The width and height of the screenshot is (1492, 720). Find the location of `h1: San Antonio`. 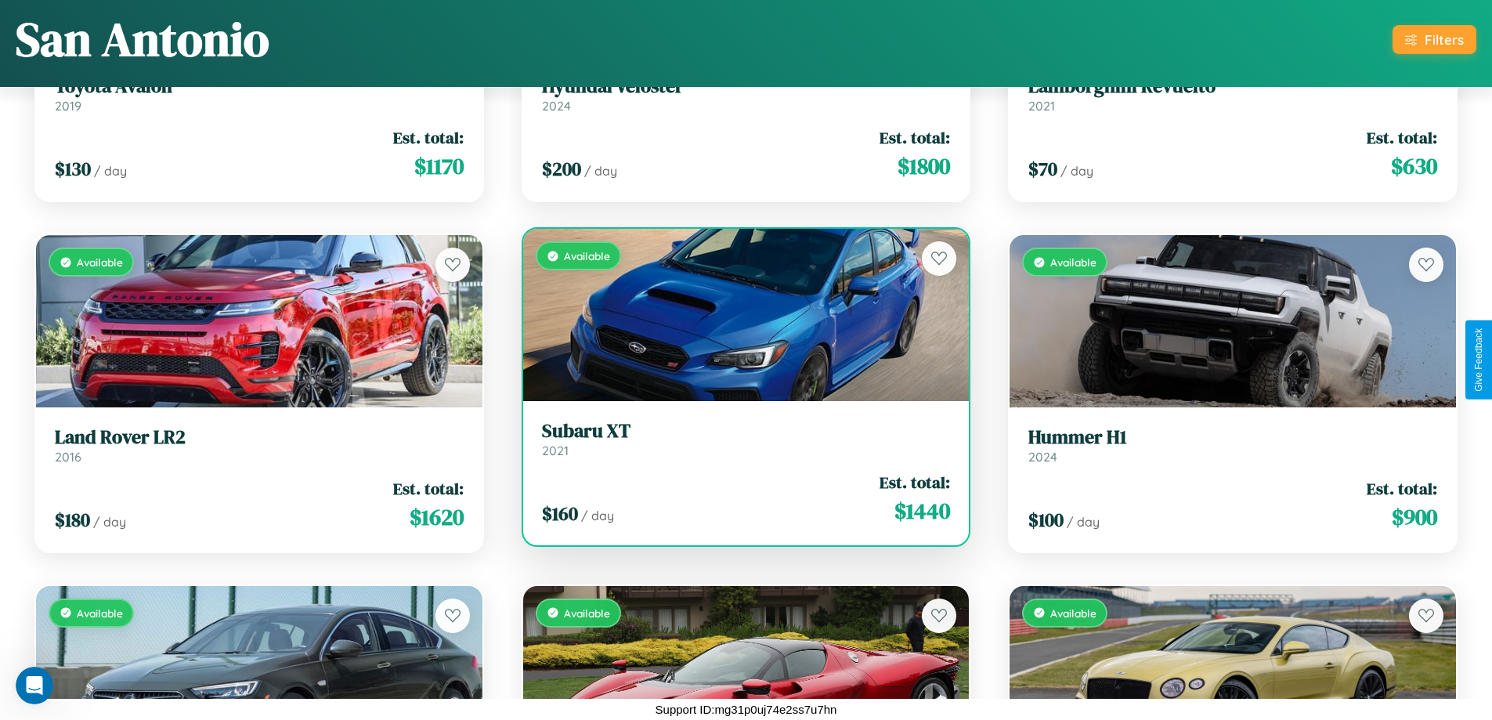

h1: San Antonio is located at coordinates (143, 39).